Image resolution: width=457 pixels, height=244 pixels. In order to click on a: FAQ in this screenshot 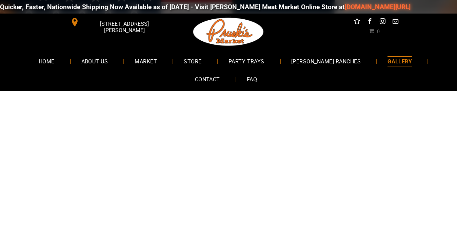, I will do `click(252, 79)`.